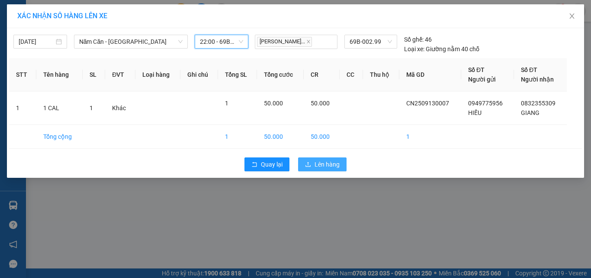 Image resolution: width=591 pixels, height=278 pixels. Describe the element at coordinates (486, 103) in the screenshot. I see `span: 0949775956` at that location.